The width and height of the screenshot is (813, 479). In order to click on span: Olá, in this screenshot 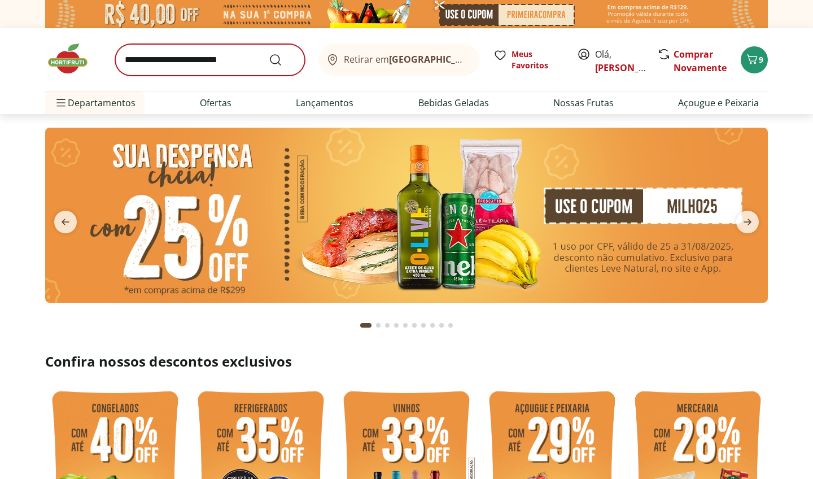, I will do `click(620, 61)`.